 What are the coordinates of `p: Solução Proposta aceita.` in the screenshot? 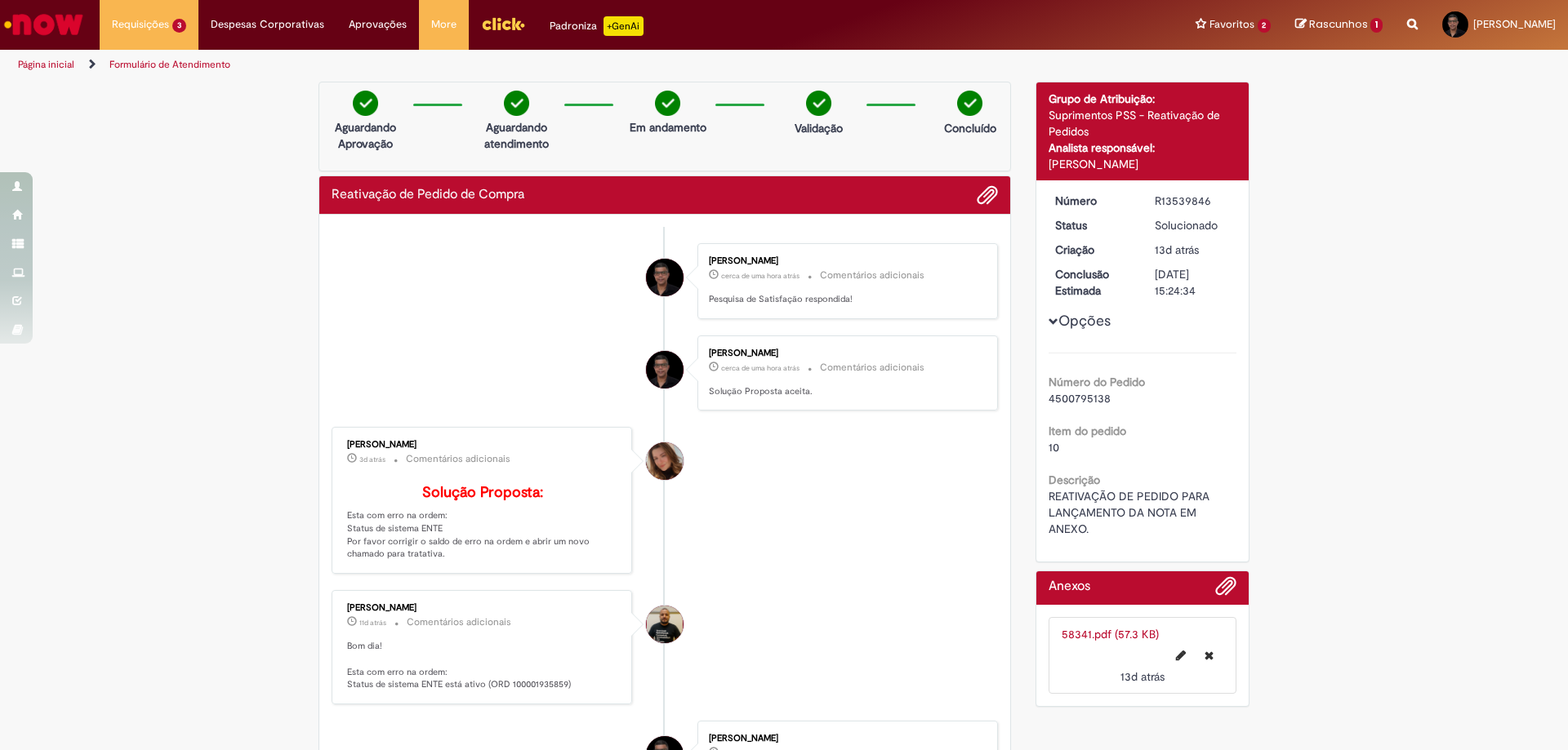 It's located at (844, 392).